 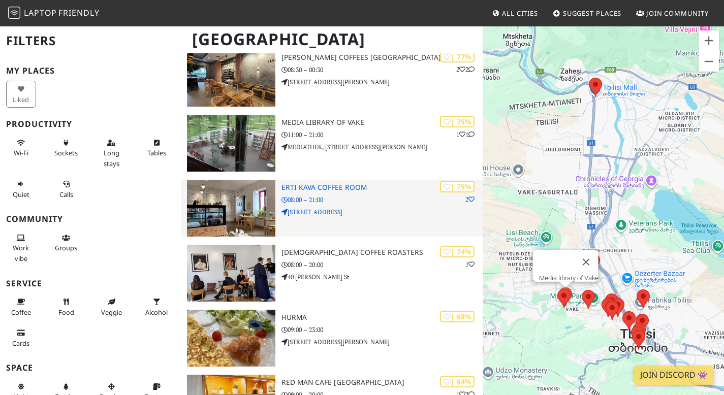 What do you see at coordinates (157, 148) in the screenshot?
I see `button: Tables` at bounding box center [157, 148].